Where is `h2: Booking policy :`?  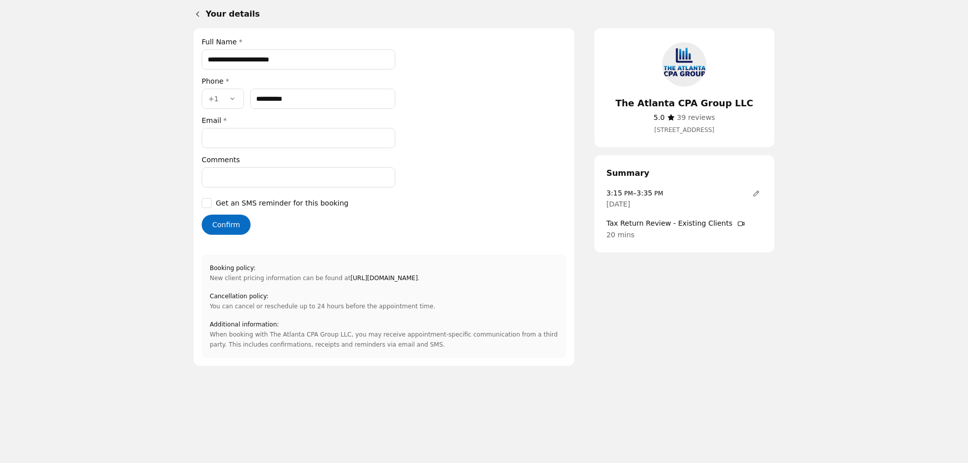
h2: Booking policy : is located at coordinates (315, 268).